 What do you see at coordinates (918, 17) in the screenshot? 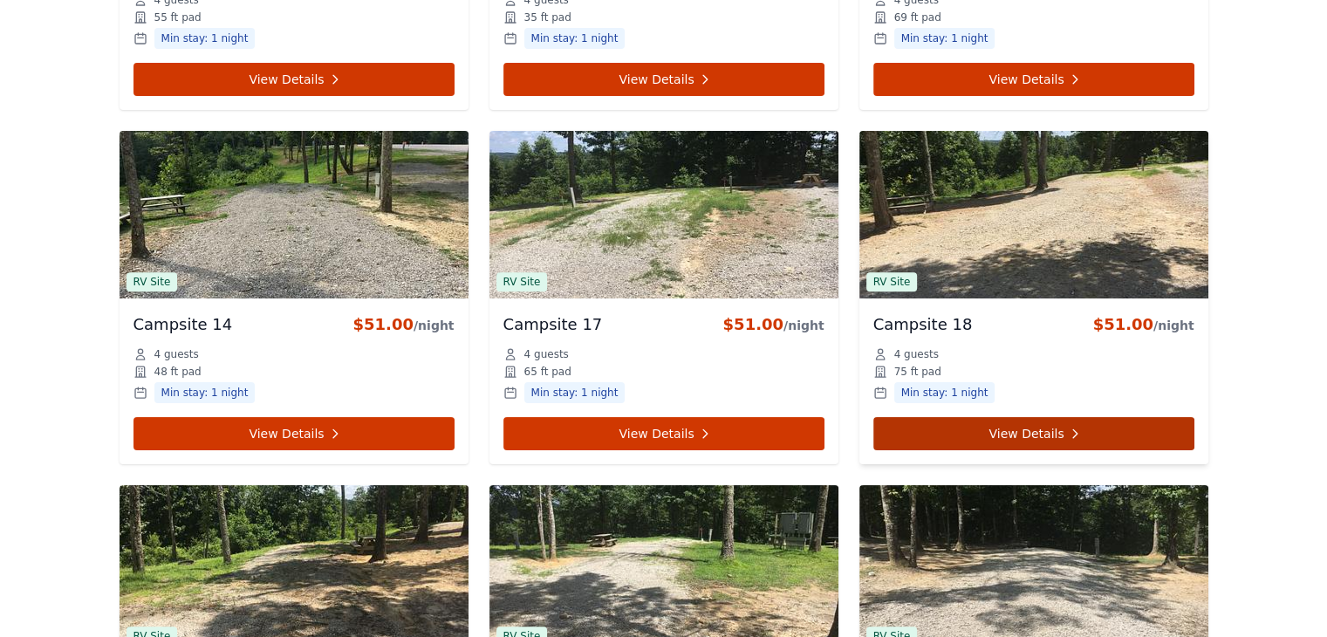
I see `span: 69 ft pad` at bounding box center [918, 17].